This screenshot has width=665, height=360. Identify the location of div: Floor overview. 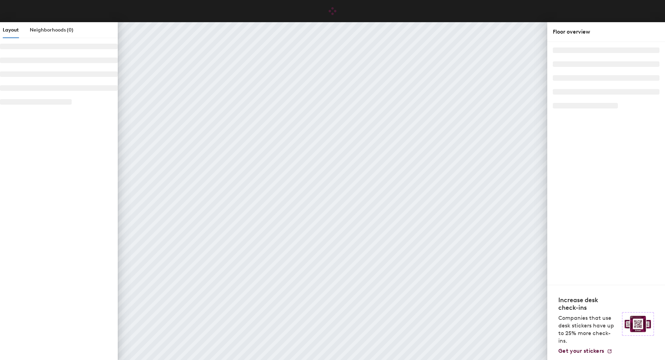
(606, 32).